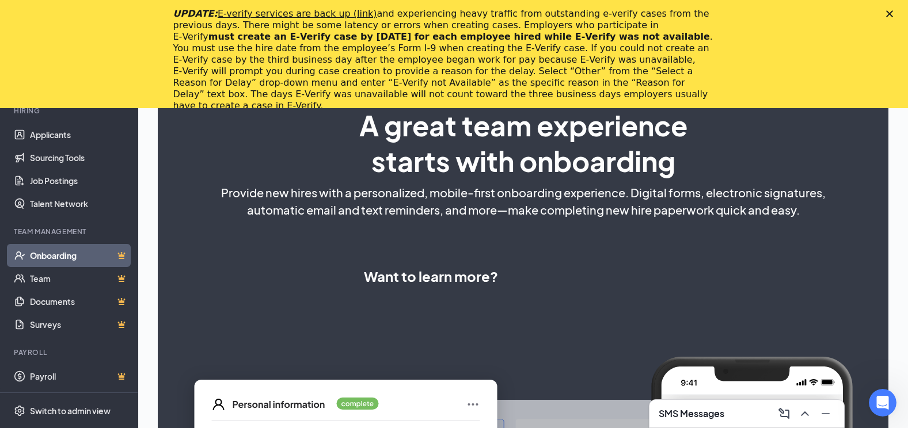 The image size is (908, 428). What do you see at coordinates (79, 325) in the screenshot?
I see `a: SurveysCrown` at bounding box center [79, 325].